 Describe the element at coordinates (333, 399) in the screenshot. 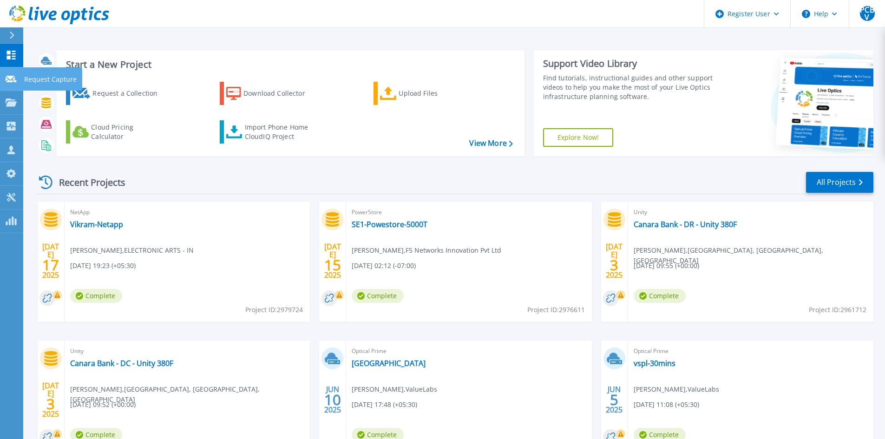

I see `span: 10` at that location.